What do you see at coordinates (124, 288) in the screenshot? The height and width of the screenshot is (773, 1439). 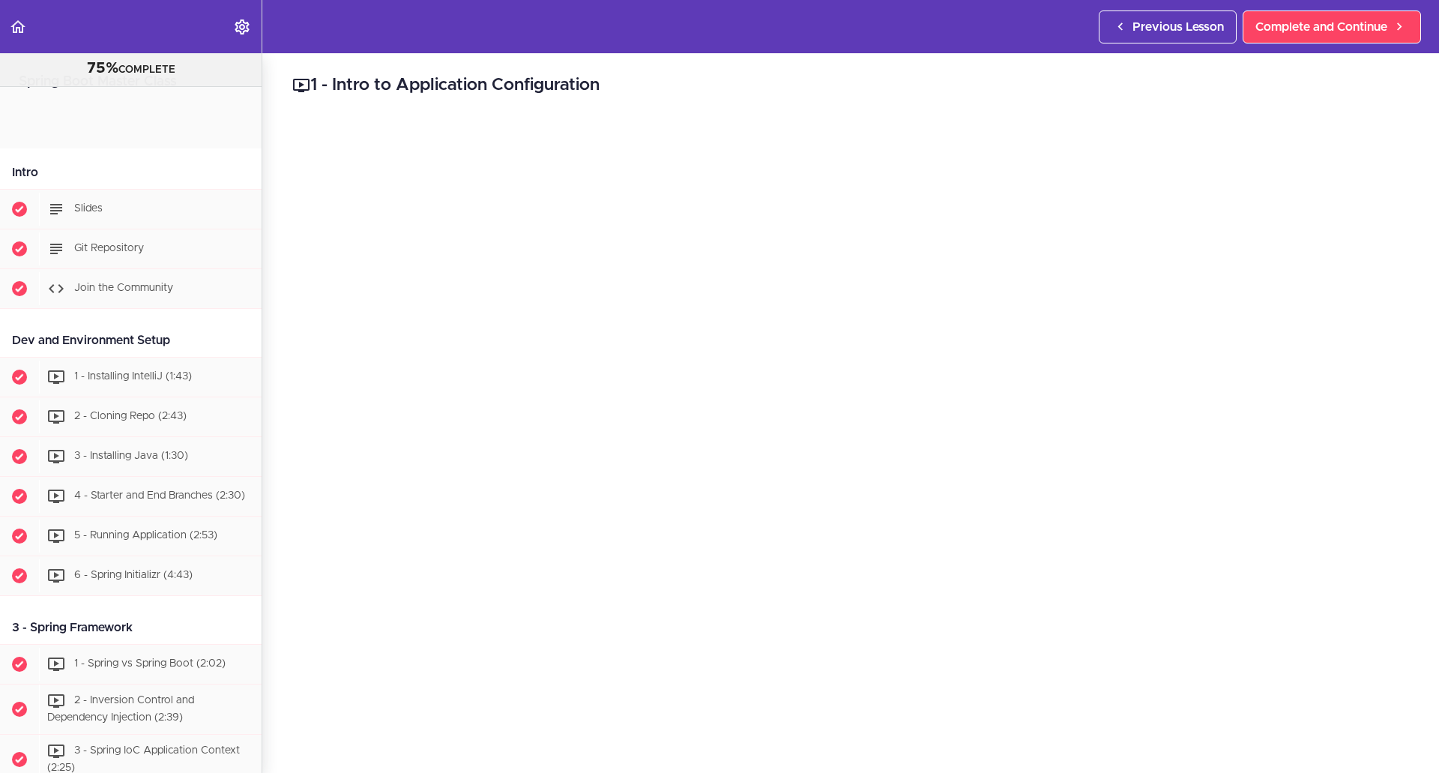 I see `span: Join the Community` at bounding box center [124, 288].